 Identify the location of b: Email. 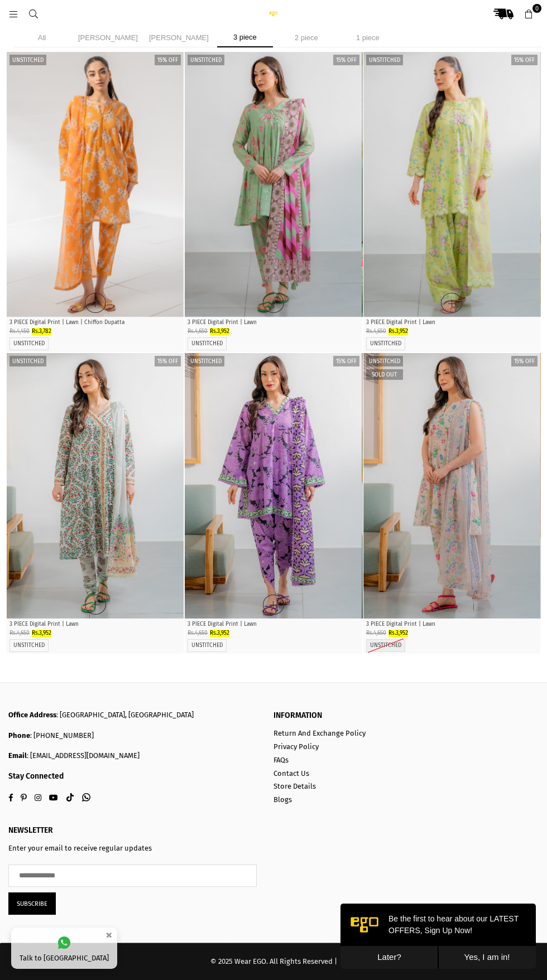
(17, 755).